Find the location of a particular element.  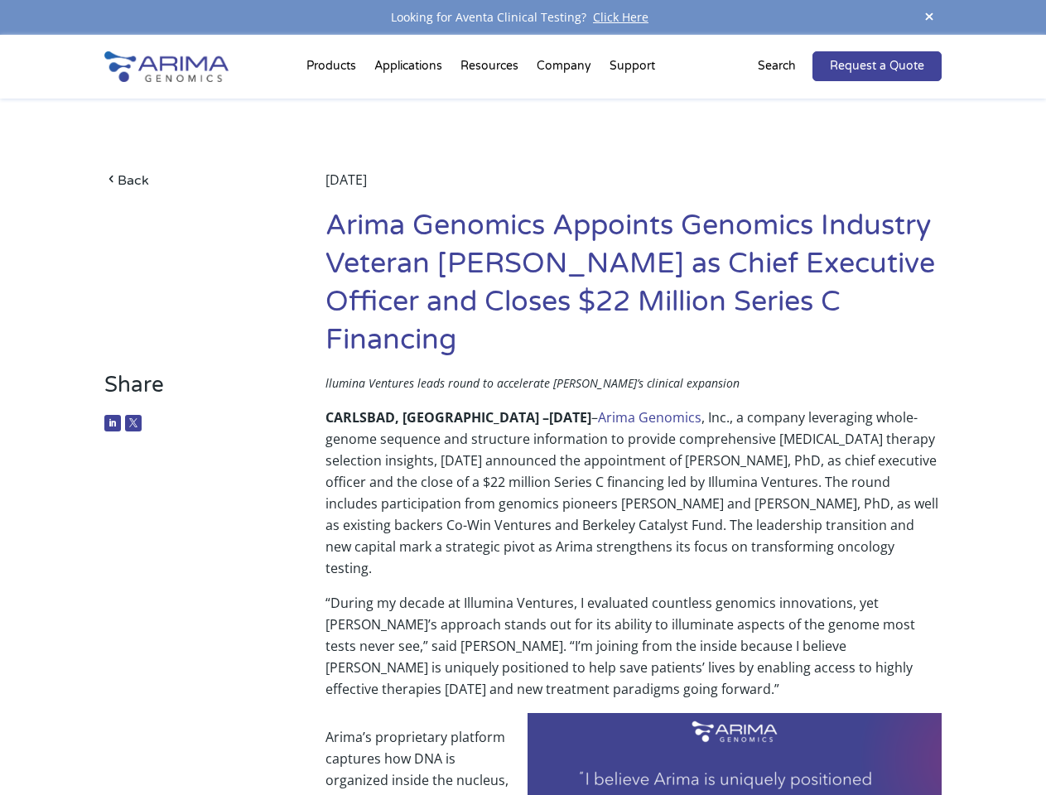

a: Click Here is located at coordinates (620, 17).